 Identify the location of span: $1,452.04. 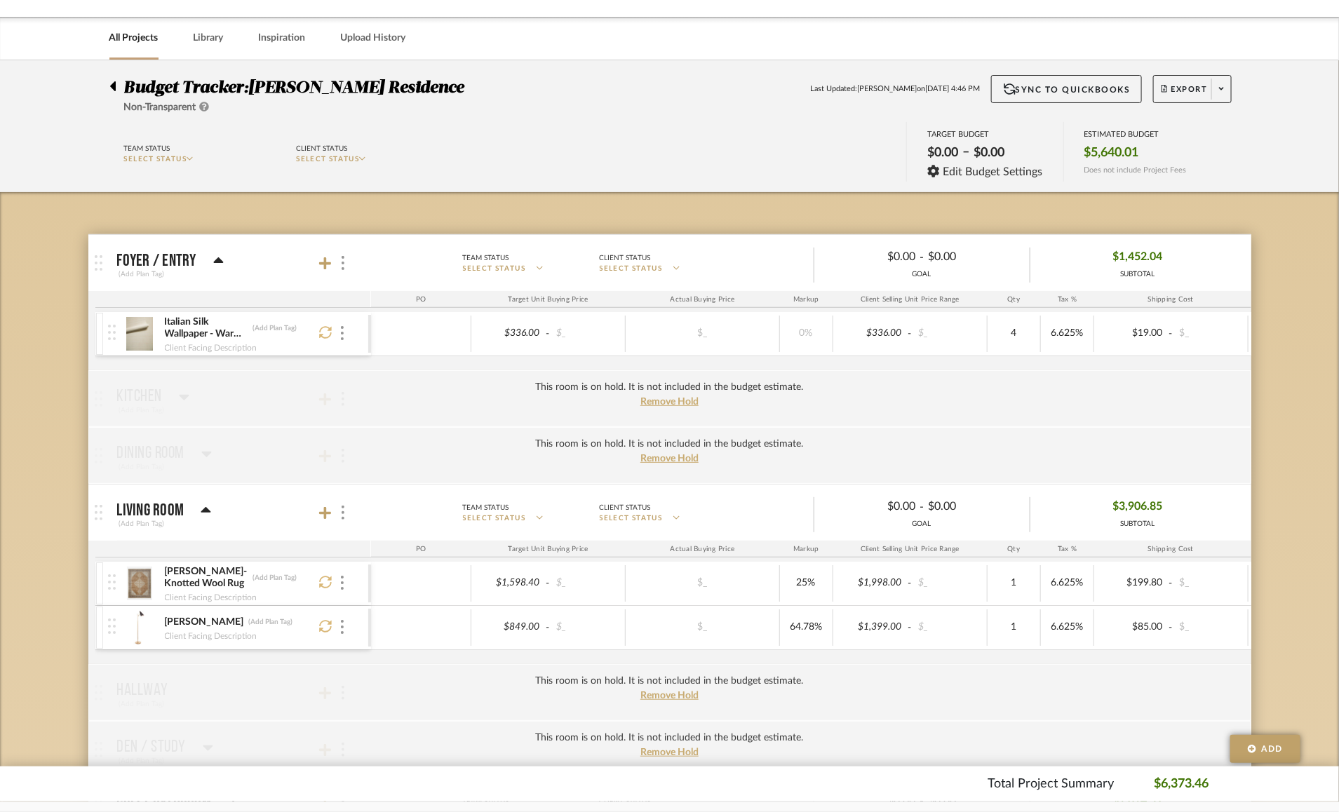
(1138, 257).